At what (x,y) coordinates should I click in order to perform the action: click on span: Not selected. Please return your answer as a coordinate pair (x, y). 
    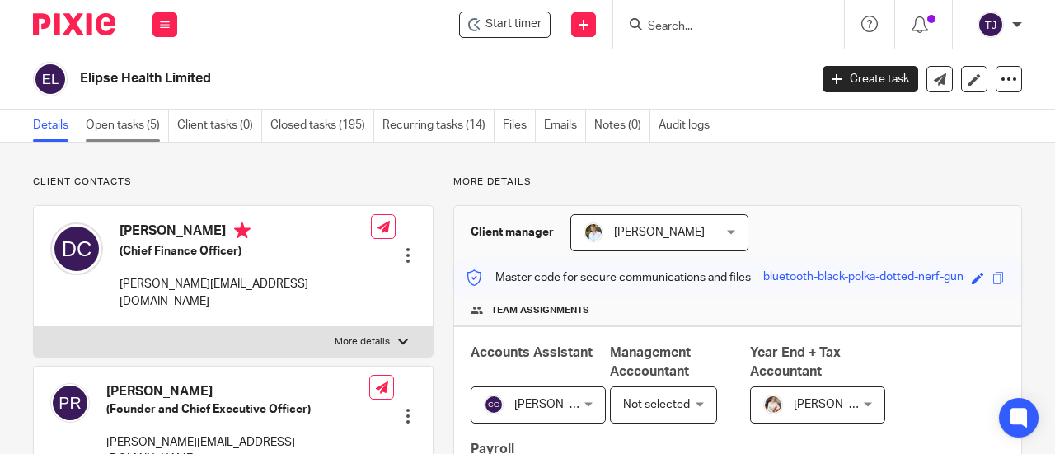
    Looking at the image, I should click on (656, 405).